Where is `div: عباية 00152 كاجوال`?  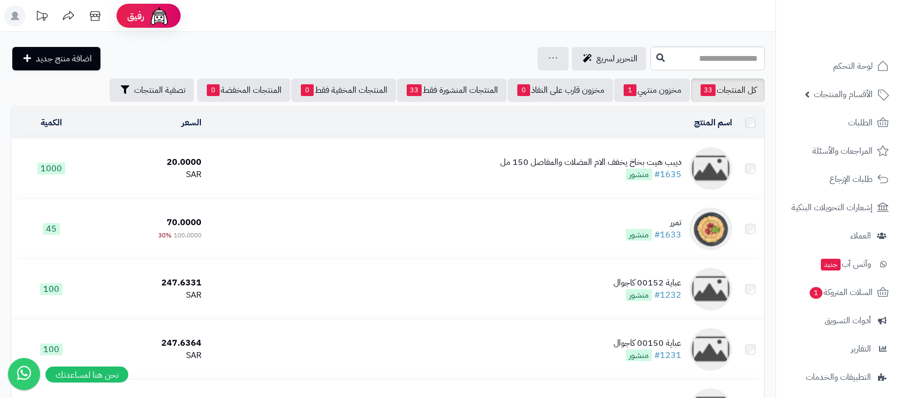
div: عباية 00152 كاجوال is located at coordinates (647, 283).